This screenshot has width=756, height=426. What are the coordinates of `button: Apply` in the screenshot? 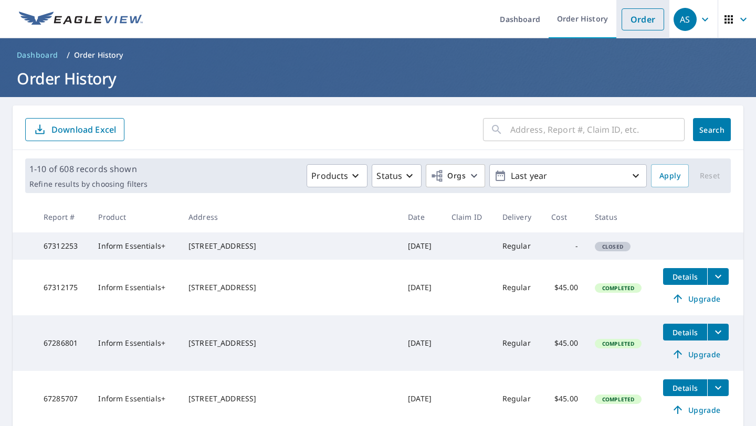 It's located at (670, 176).